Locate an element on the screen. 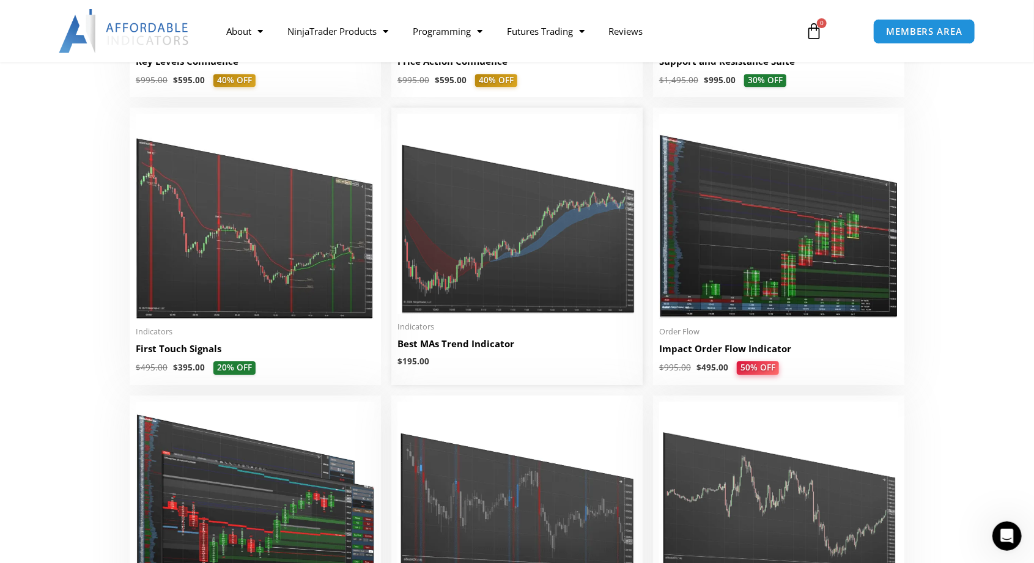 Image resolution: width=1034 pixels, height=563 pixels. span: Order Flow is located at coordinates (778, 331).